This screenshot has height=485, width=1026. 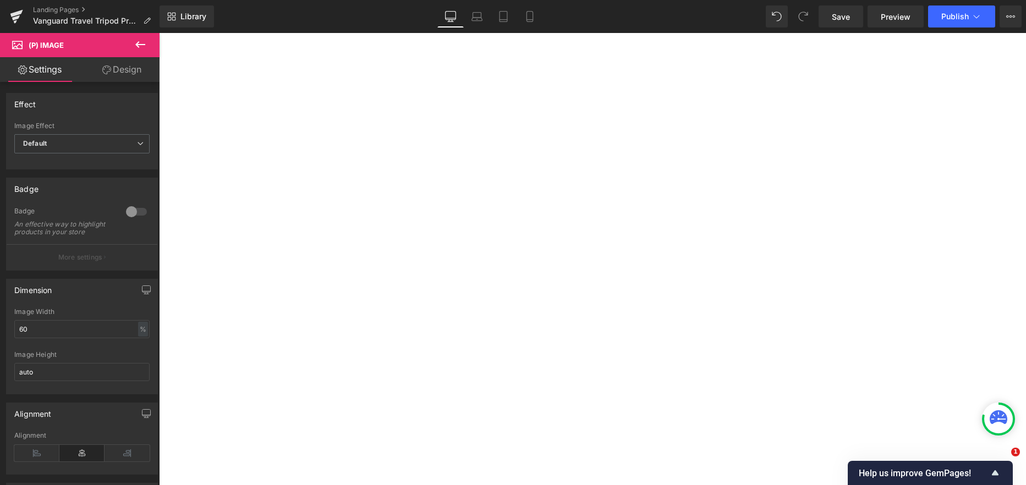 I want to click on div: An effective way to highlight products in your store, so click(x=64, y=228).